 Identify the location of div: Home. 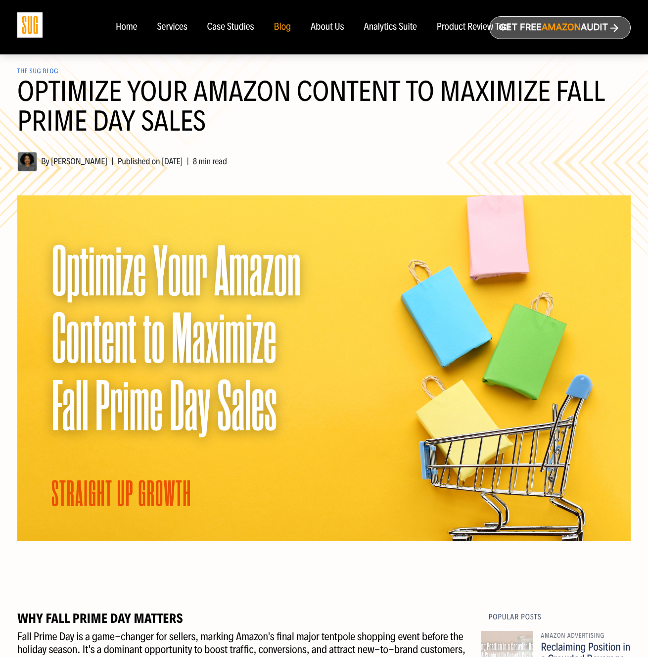
(126, 27).